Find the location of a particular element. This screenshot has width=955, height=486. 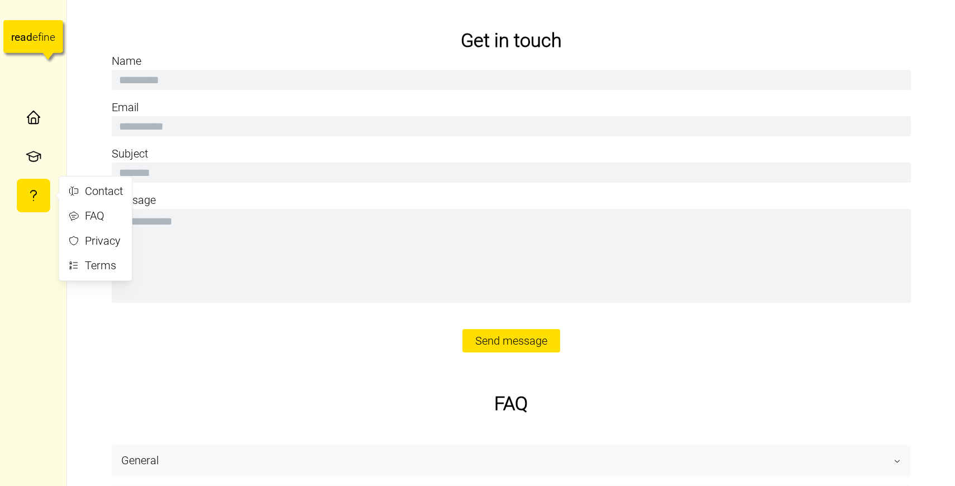

h1: FAQ is located at coordinates (511, 403).